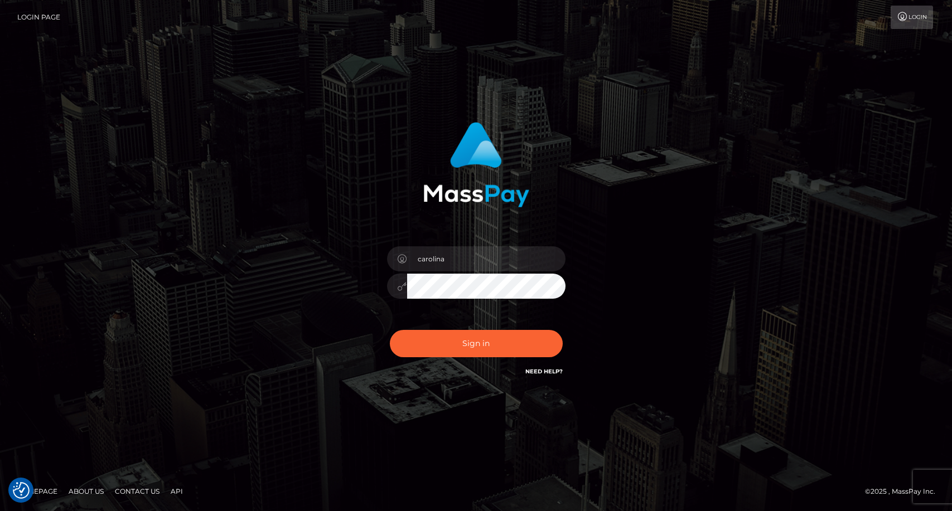 Image resolution: width=952 pixels, height=511 pixels. Describe the element at coordinates (86, 491) in the screenshot. I see `a: About Us` at that location.